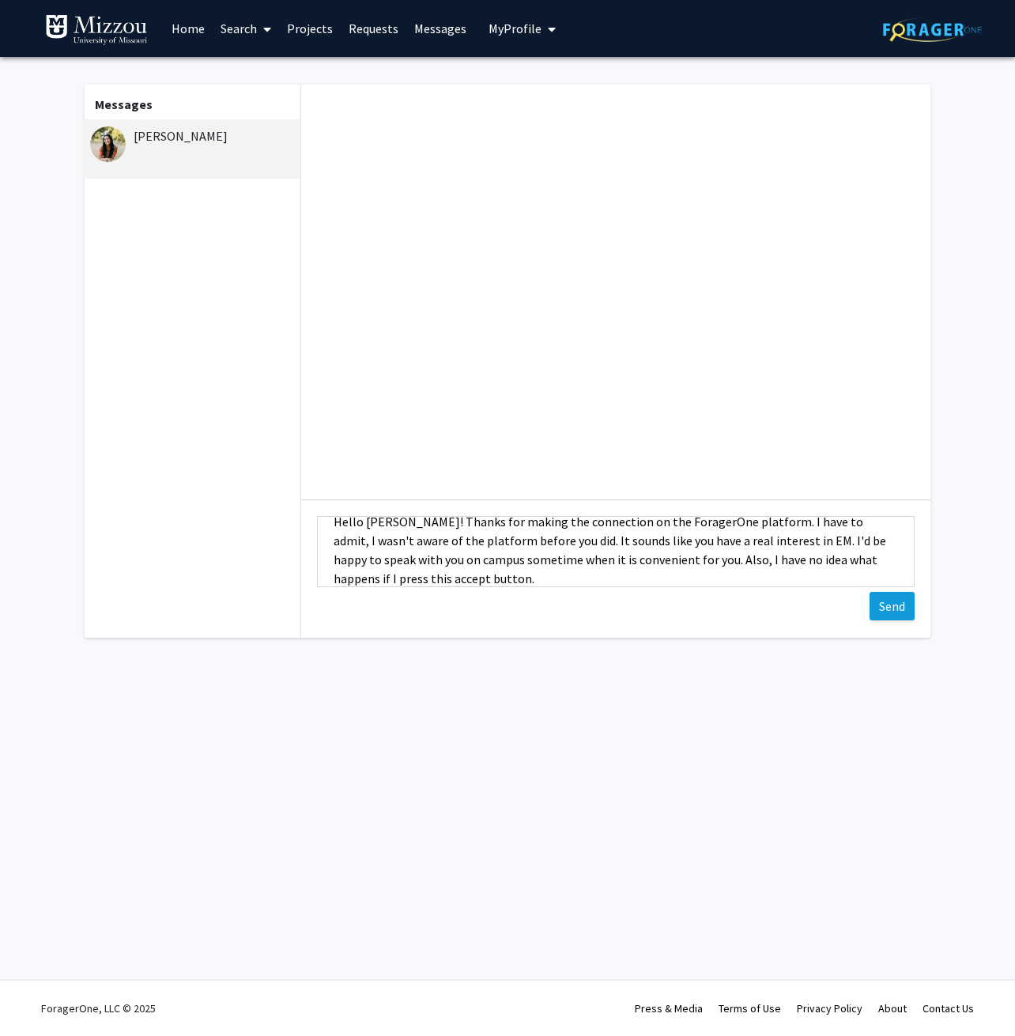 The image size is (1015, 1036). What do you see at coordinates (96, 30) in the screenshot?
I see `img: University of Missouri Logo` at bounding box center [96, 30].